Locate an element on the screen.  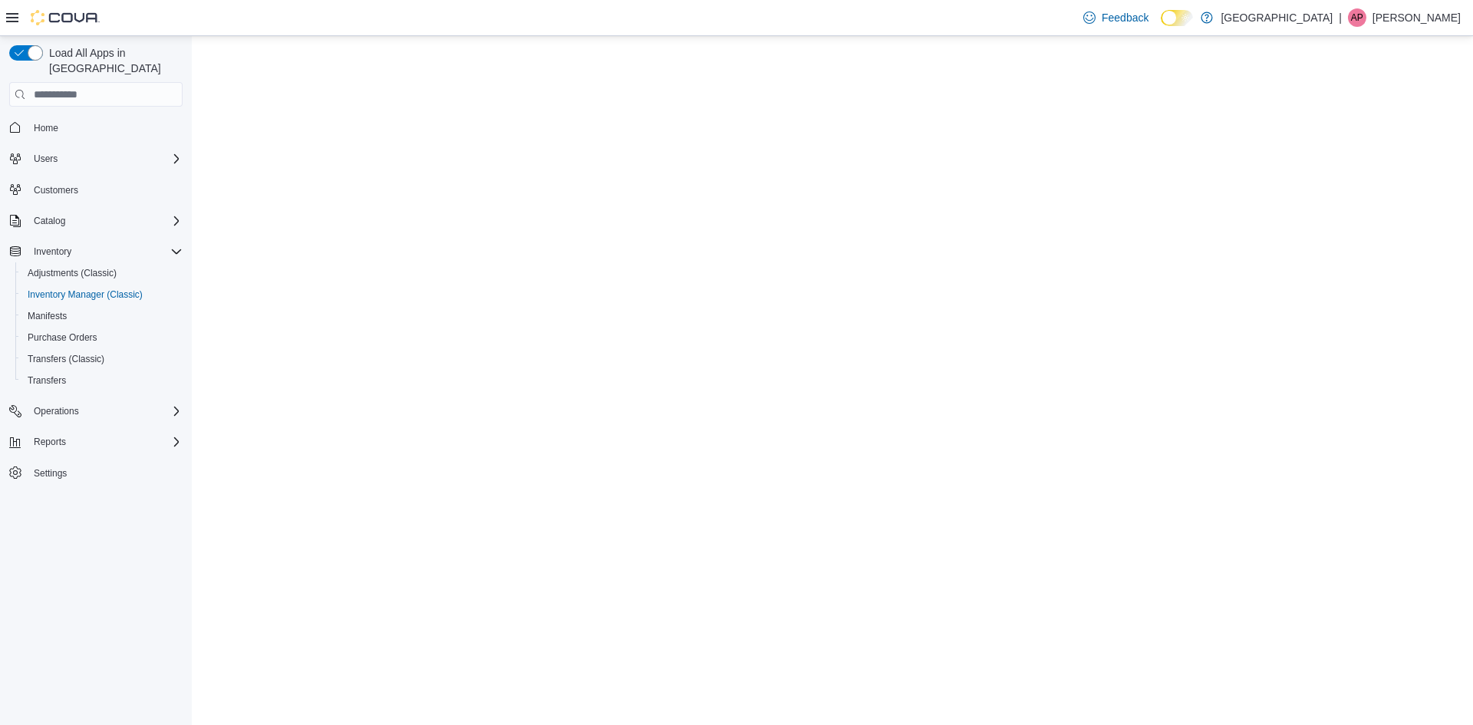
button: Home is located at coordinates (96, 127).